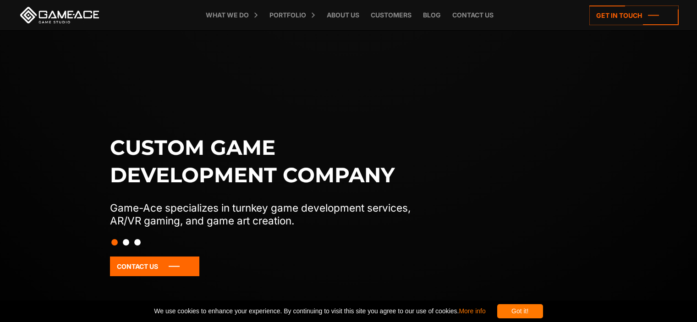 The width and height of the screenshot is (697, 322). What do you see at coordinates (115, 242) in the screenshot?
I see `button: Slide 1` at bounding box center [115, 242].